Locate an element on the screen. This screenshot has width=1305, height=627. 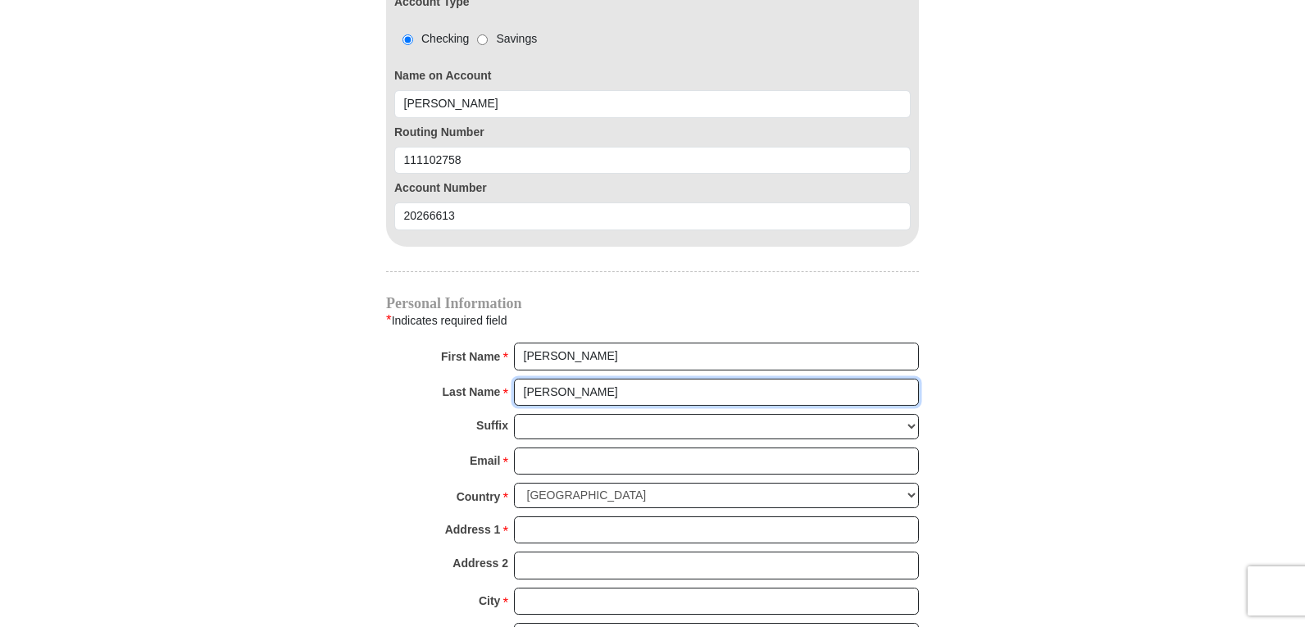
label: Name on Account is located at coordinates (652, 75).